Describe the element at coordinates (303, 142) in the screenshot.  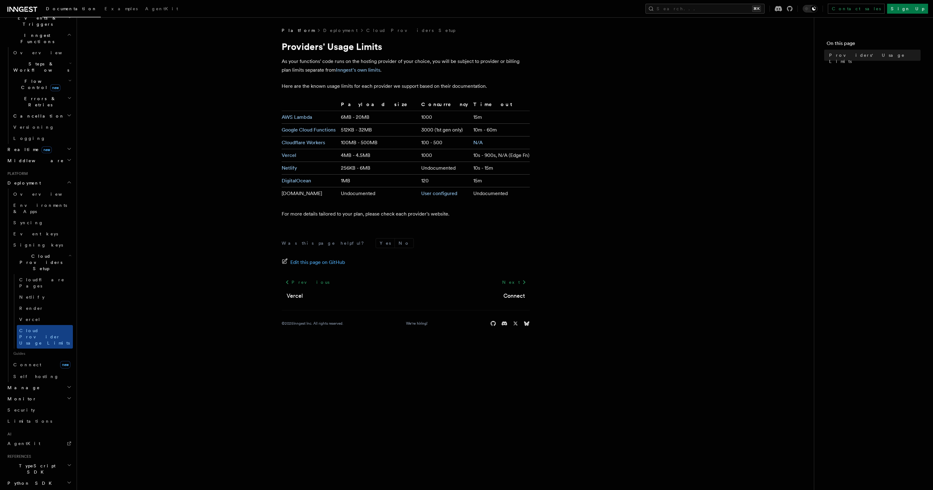
I see `a: Cloudflare Workers` at that location.